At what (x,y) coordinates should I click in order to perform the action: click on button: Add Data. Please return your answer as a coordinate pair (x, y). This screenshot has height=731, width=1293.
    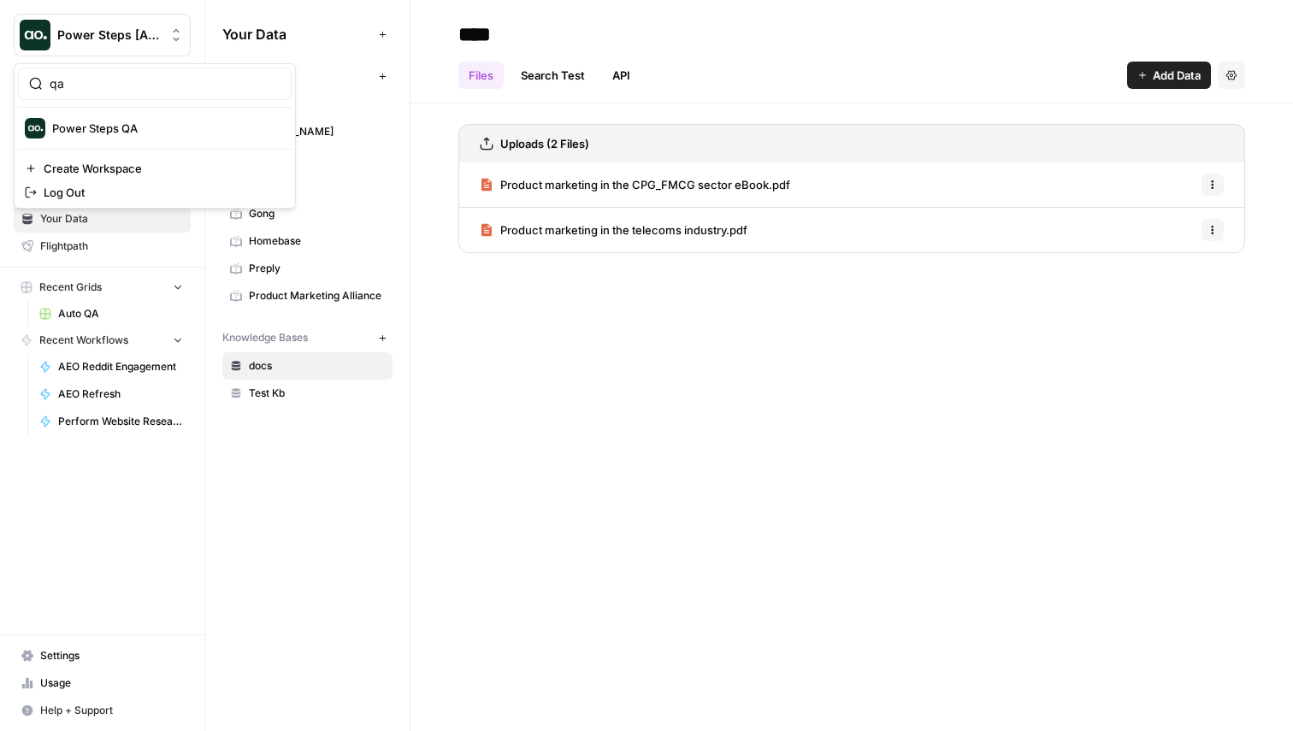
    Looking at the image, I should click on (1169, 75).